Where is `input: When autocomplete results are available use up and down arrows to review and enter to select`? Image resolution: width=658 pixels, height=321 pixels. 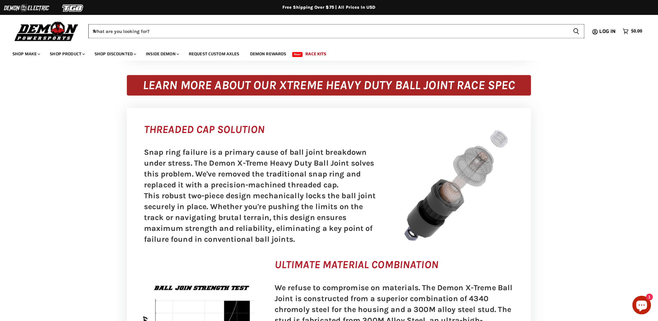 input: When autocomplete results are available use up and down arrows to review and enter to select is located at coordinates (328, 31).